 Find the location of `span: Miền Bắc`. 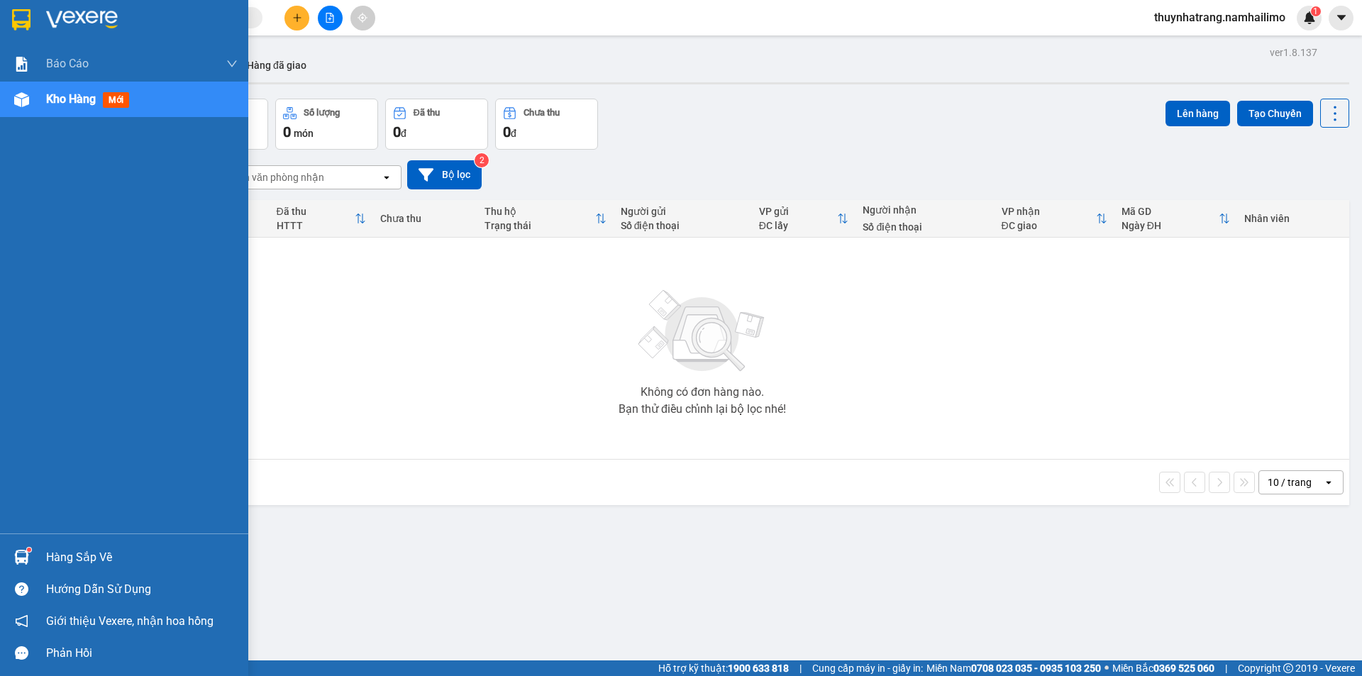

span: Miền Bắc is located at coordinates (1163, 668).